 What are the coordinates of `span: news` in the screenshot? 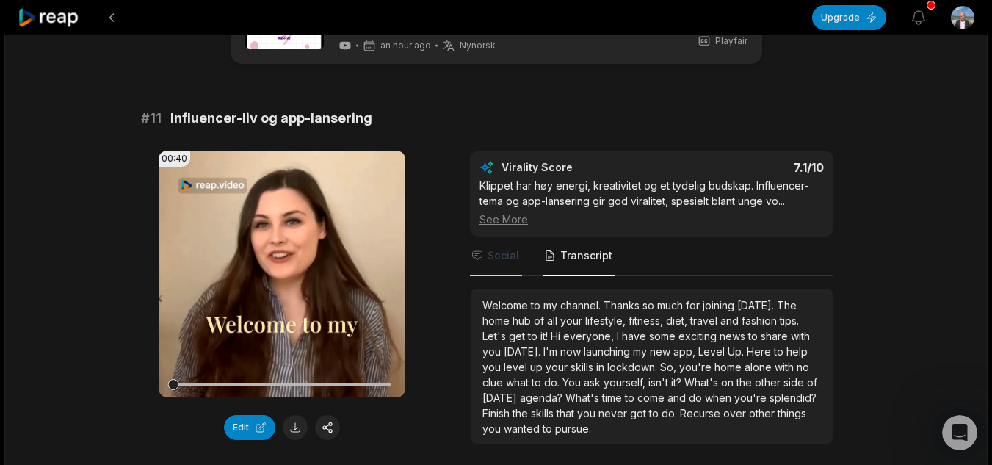 It's located at (734, 336).